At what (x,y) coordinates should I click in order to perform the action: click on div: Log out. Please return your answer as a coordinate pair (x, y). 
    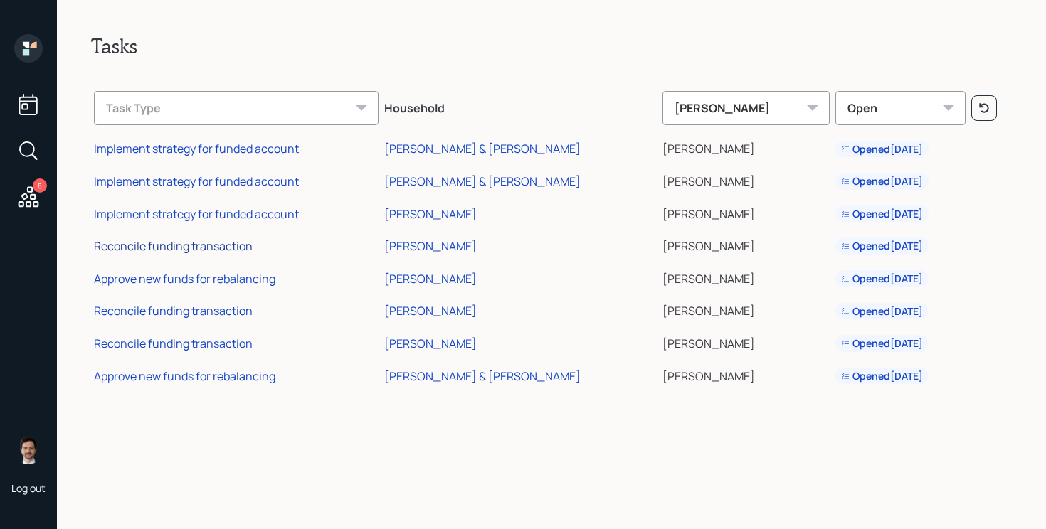
    Looking at the image, I should click on (28, 488).